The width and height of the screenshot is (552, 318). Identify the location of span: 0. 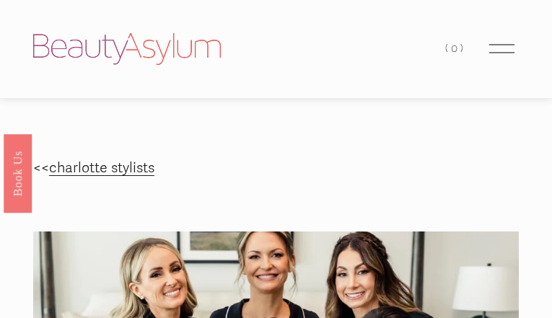
(455, 48).